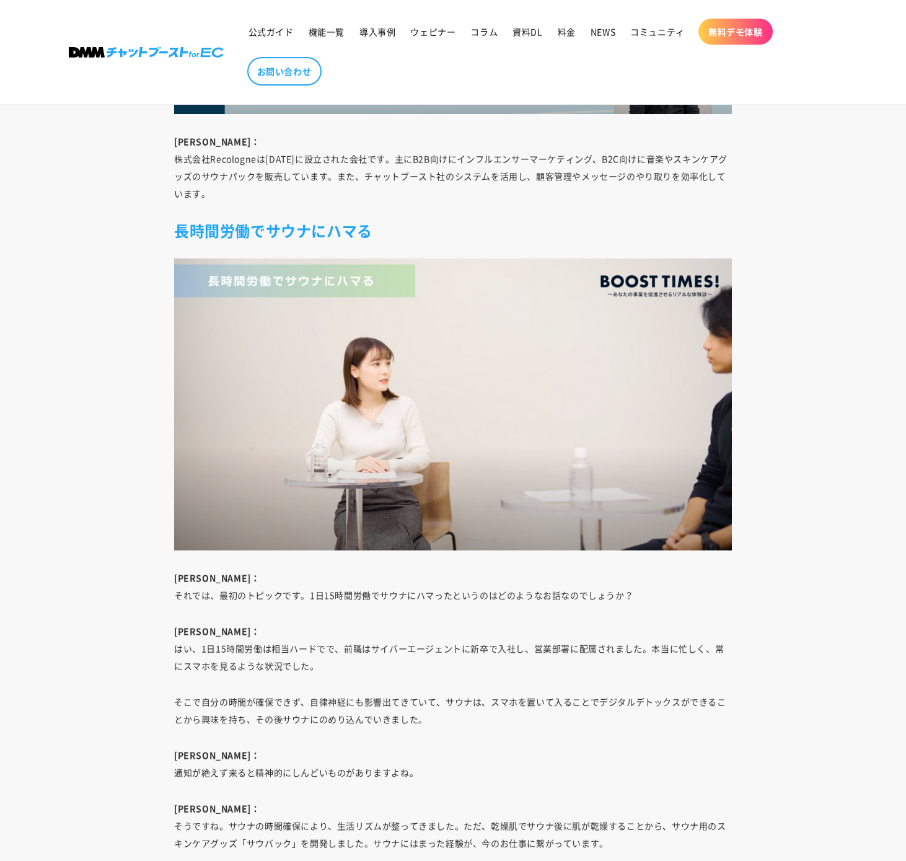 The image size is (906, 861). Describe the element at coordinates (271, 32) in the screenshot. I see `span: 公式ガイド` at that location.